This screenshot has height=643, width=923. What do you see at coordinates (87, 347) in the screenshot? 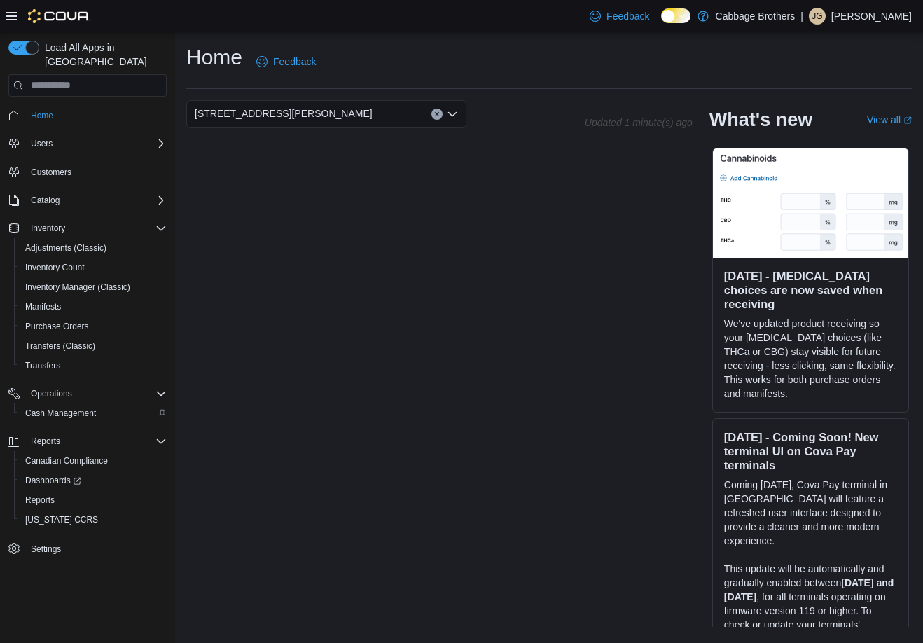
I see `nav: Complex example` at bounding box center [87, 347].